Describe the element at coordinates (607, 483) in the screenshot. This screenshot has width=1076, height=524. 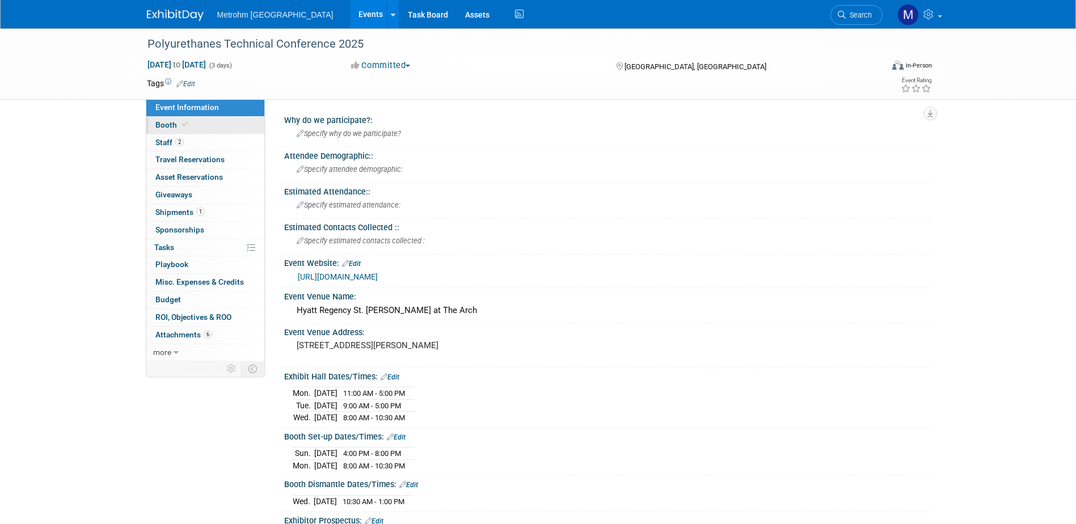
I see `div: Booth Dismantle Dates/Times:` at that location.